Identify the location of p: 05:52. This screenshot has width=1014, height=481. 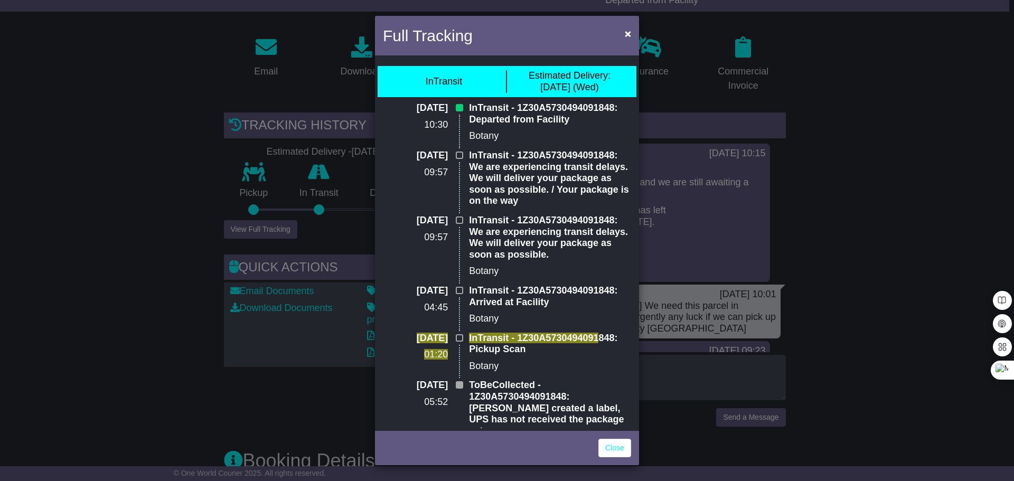
(415, 402).